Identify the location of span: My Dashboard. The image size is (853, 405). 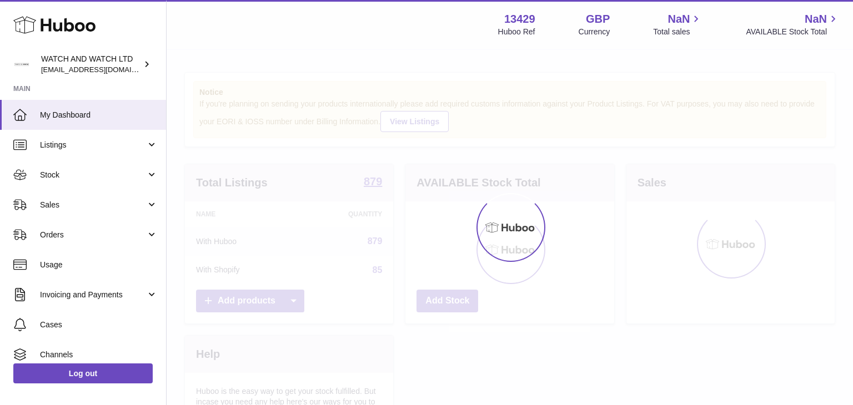
(99, 115).